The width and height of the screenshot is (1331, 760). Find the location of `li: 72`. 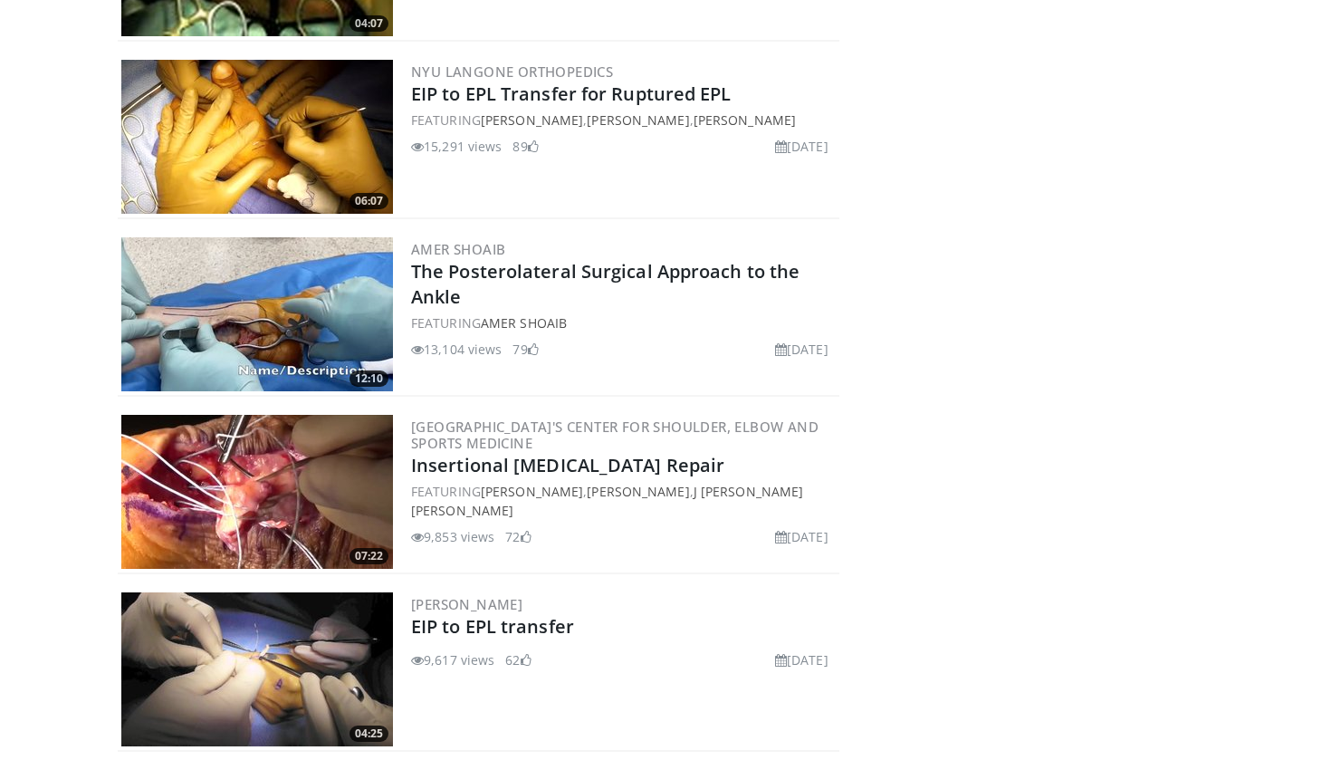

li: 72 is located at coordinates (518, 536).